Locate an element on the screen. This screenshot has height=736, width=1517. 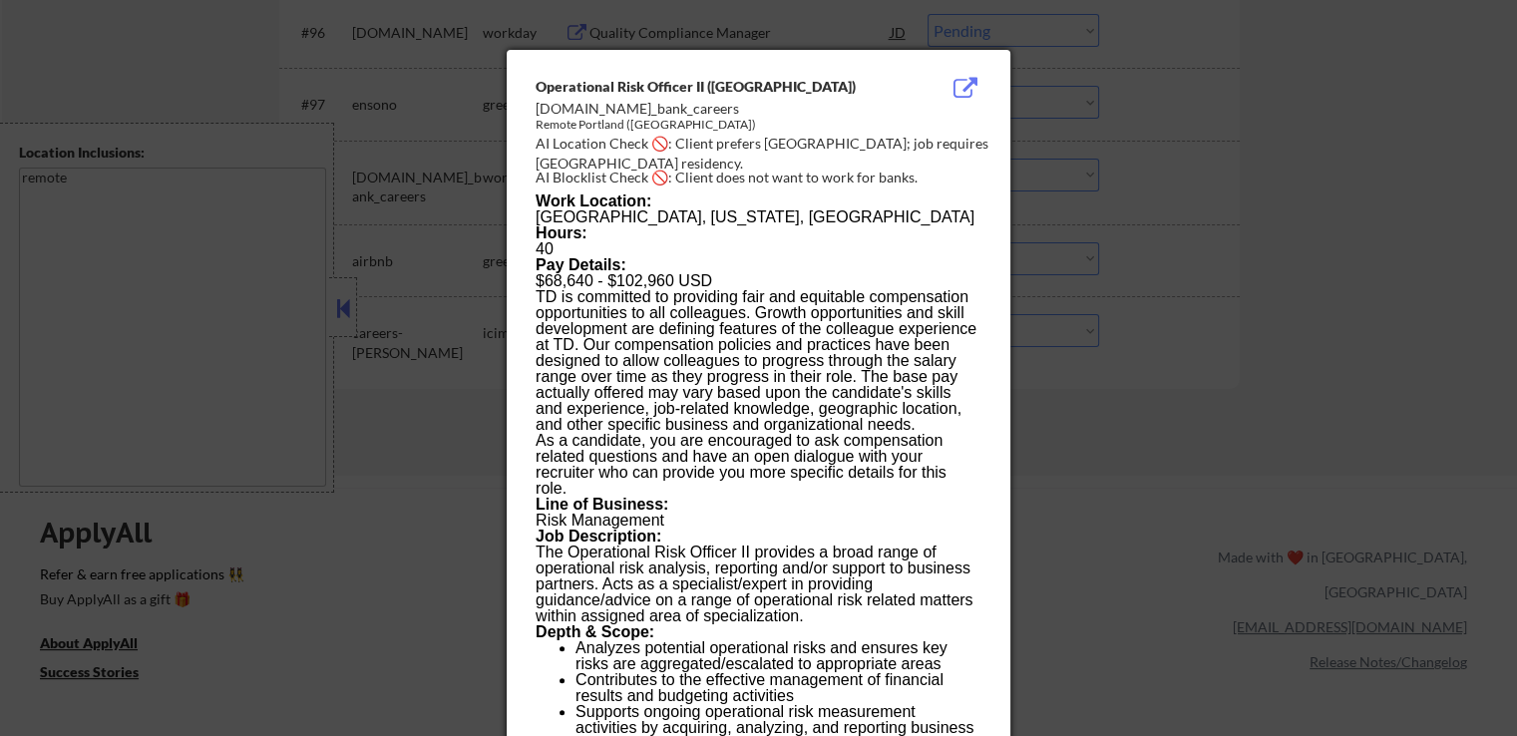
p: TD is committed to providing fair and equitable compensation opportunities to all colleagues. Gro... is located at coordinates (758, 361).